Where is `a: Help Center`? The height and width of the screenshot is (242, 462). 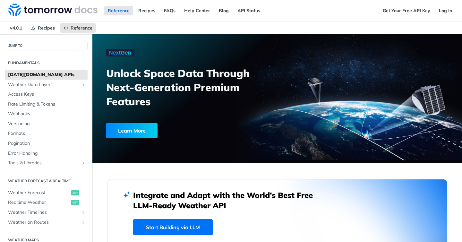
a: Help Center is located at coordinates (197, 11).